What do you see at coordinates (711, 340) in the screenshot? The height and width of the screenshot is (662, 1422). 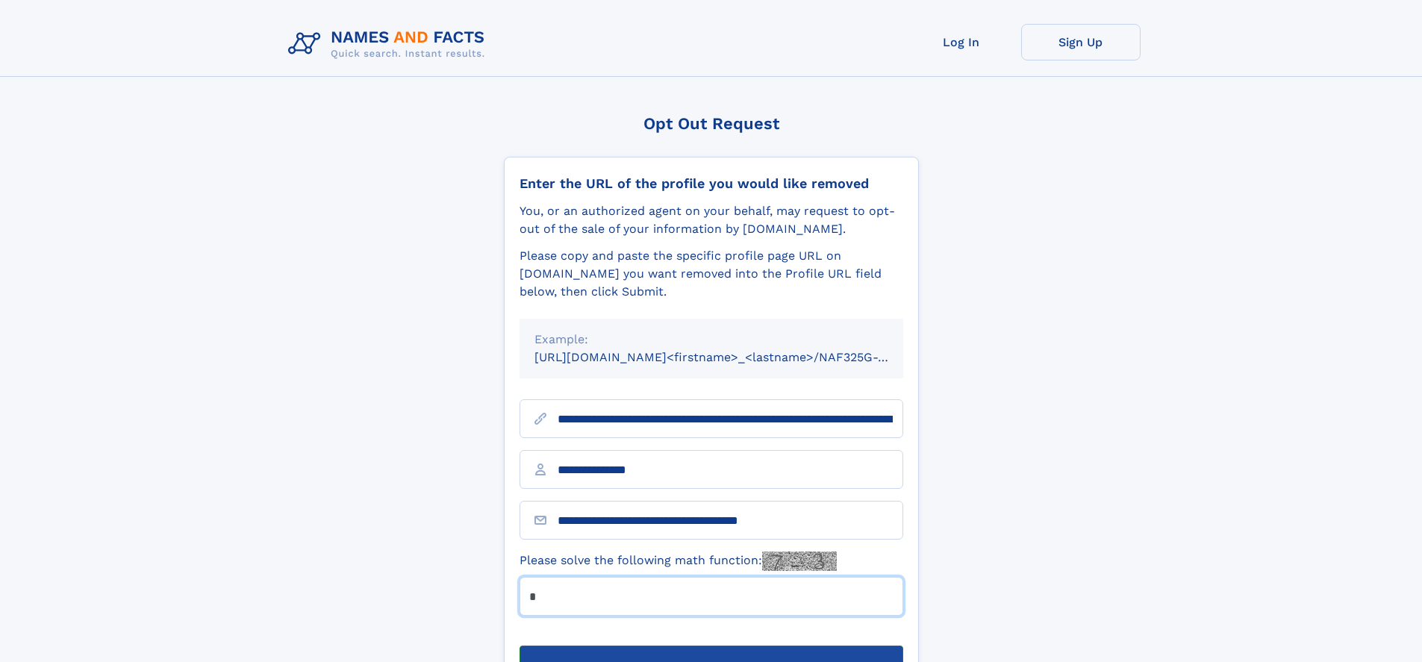 I see `div: Example:` at bounding box center [711, 340].